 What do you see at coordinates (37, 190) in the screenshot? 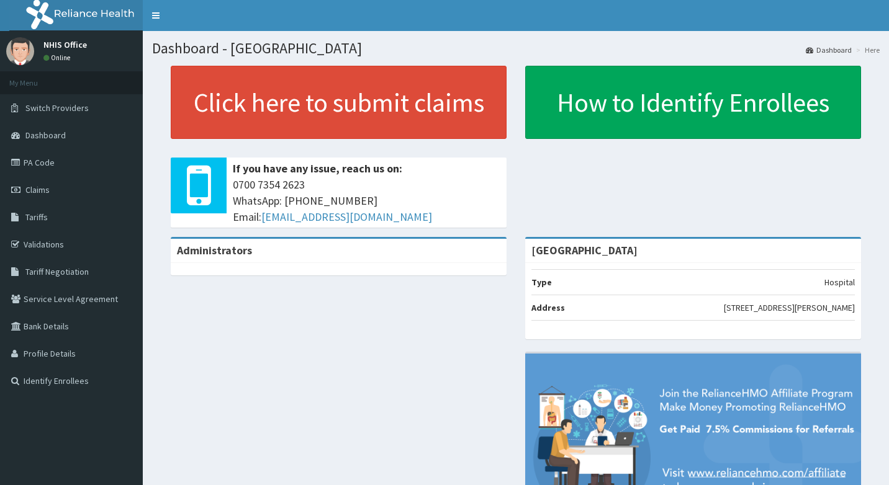
I see `span: Claims` at bounding box center [37, 190].